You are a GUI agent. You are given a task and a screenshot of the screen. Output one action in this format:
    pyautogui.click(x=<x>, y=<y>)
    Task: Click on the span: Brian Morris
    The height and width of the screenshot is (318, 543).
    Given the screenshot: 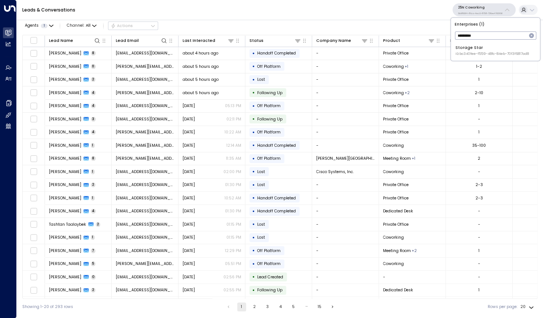 What is the action you would take?
    pyautogui.click(x=65, y=145)
    